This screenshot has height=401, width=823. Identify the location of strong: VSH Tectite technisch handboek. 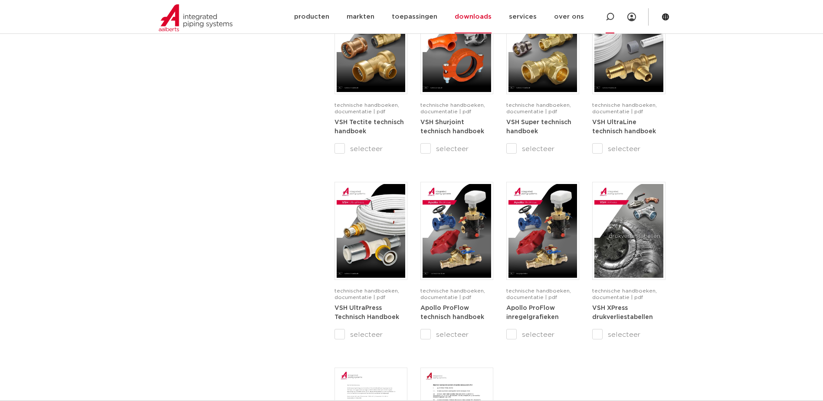
(369, 127).